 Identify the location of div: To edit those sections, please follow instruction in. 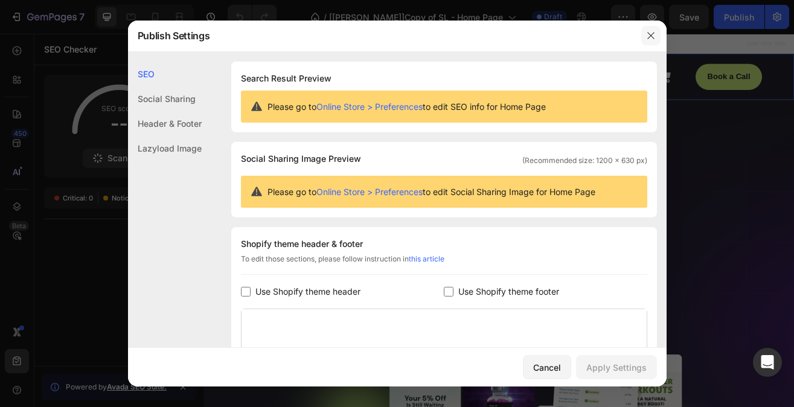
(444, 264).